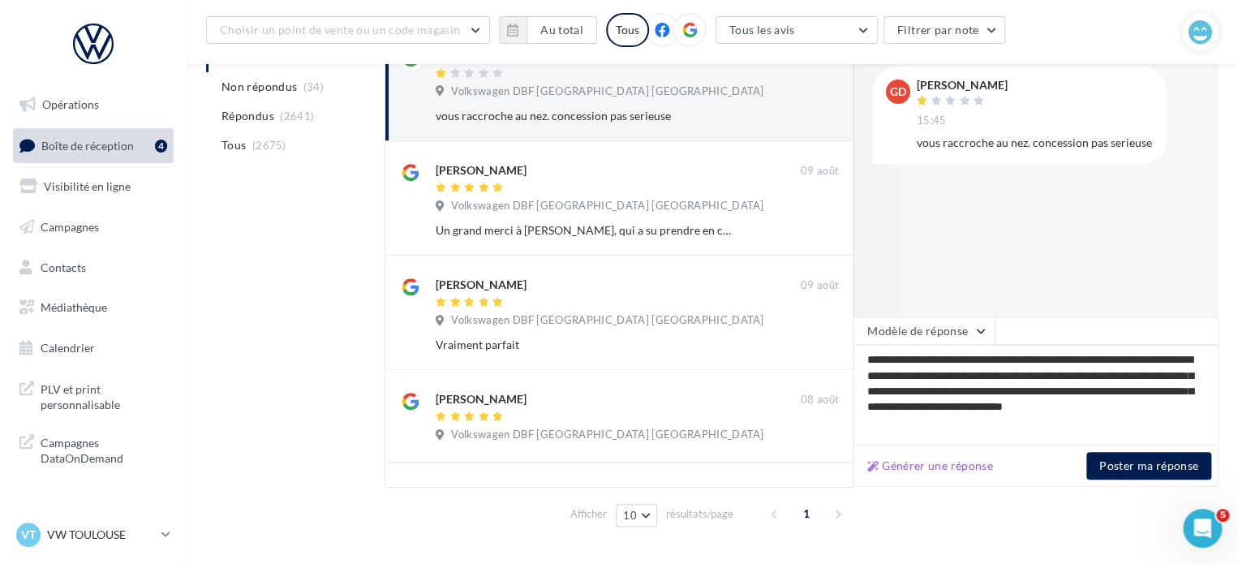  What do you see at coordinates (269, 145) in the screenshot?
I see `span: (2675)` at bounding box center [269, 145].